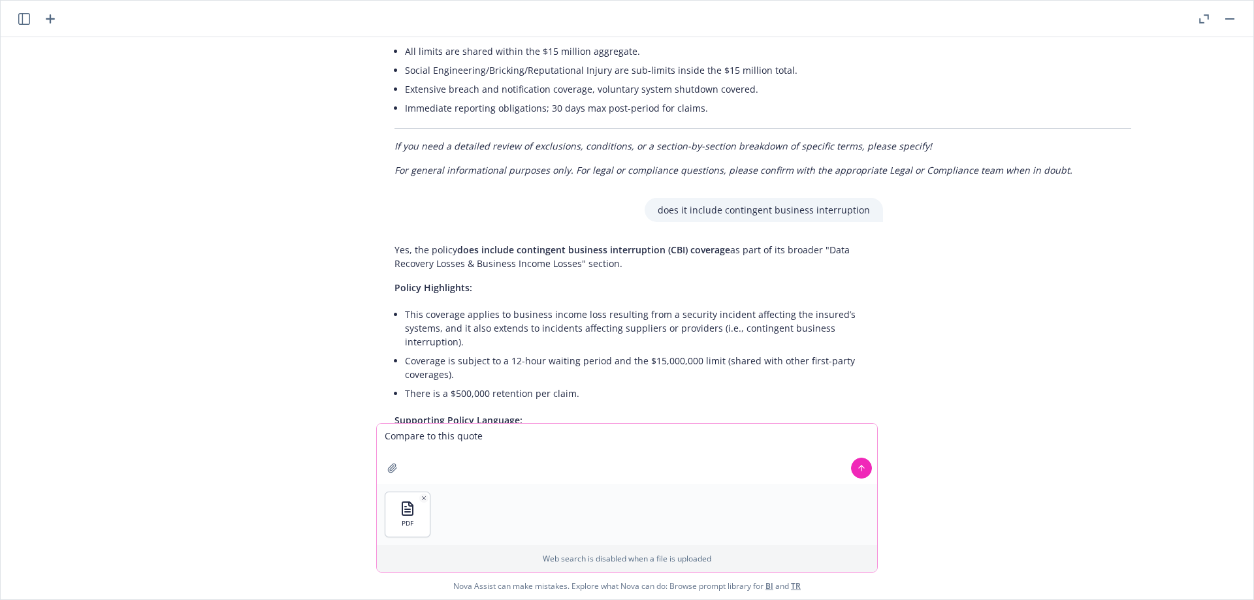 Image resolution: width=1254 pixels, height=600 pixels. I want to click on p: Yes, the policy as part of its broader "Data Recovery Losses & Business Income Losses" section., so click(632, 257).